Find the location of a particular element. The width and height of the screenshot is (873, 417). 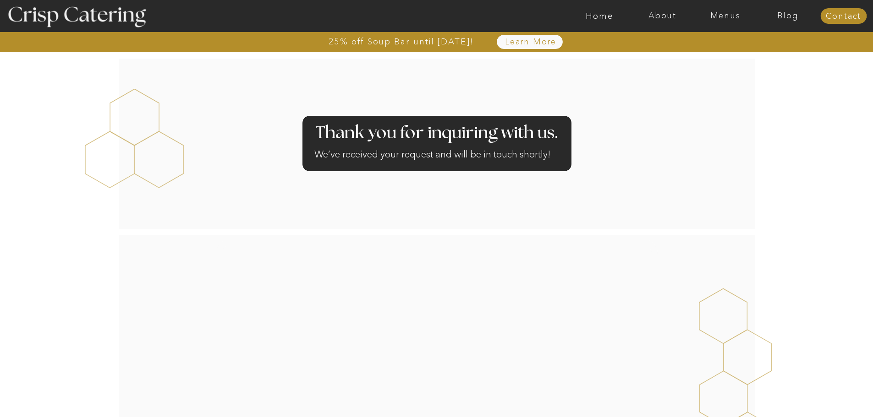

a: Home is located at coordinates (599, 16).